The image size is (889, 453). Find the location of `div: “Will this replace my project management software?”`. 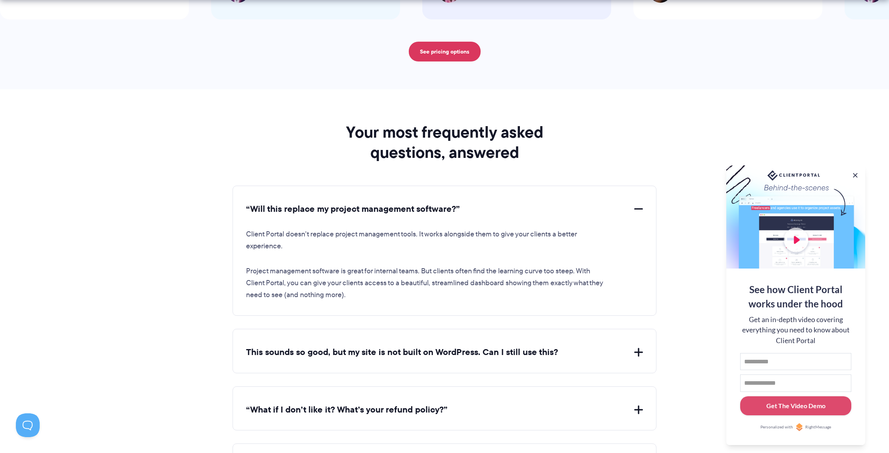

div: “Will this replace my project management software?” is located at coordinates (444, 258).